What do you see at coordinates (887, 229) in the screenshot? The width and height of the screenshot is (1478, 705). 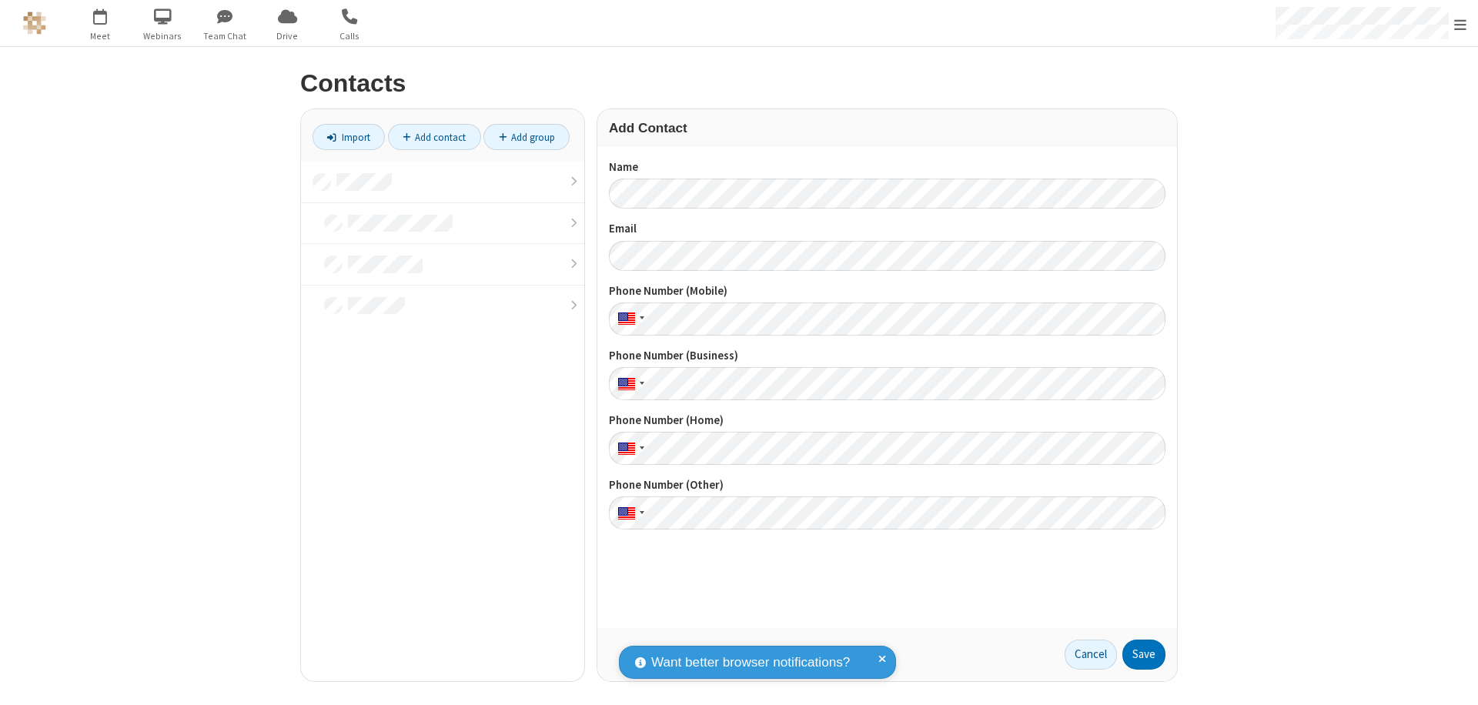 I see `label: Email` at bounding box center [887, 229].